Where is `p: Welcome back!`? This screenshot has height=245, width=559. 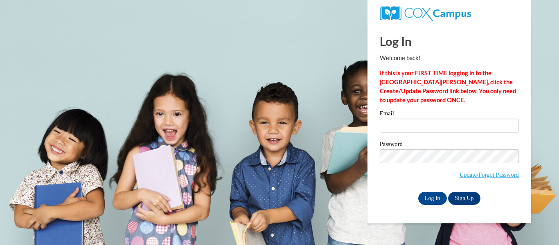 p: Welcome back! is located at coordinates (450, 58).